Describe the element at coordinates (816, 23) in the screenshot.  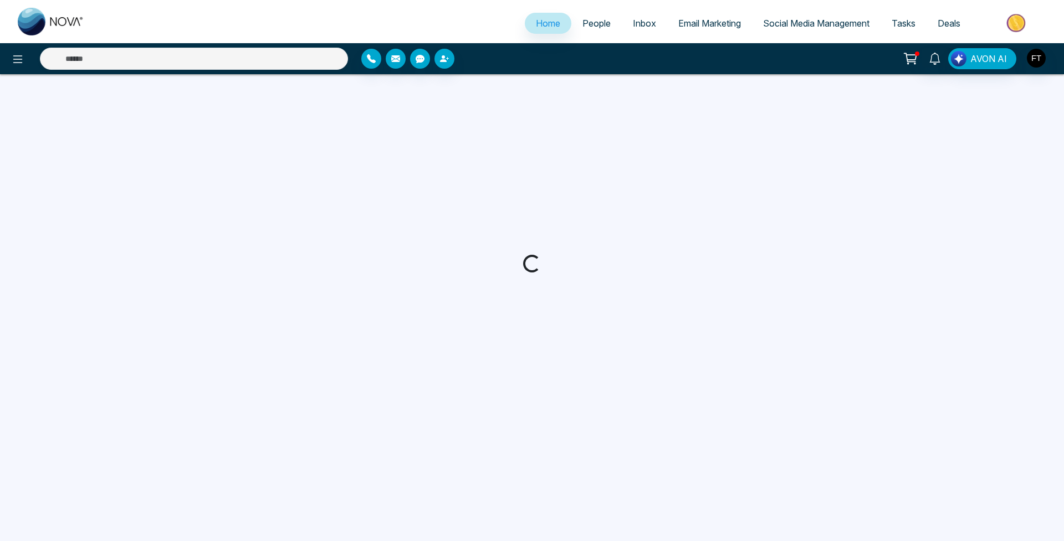
I see `a: Social Media Management` at that location.